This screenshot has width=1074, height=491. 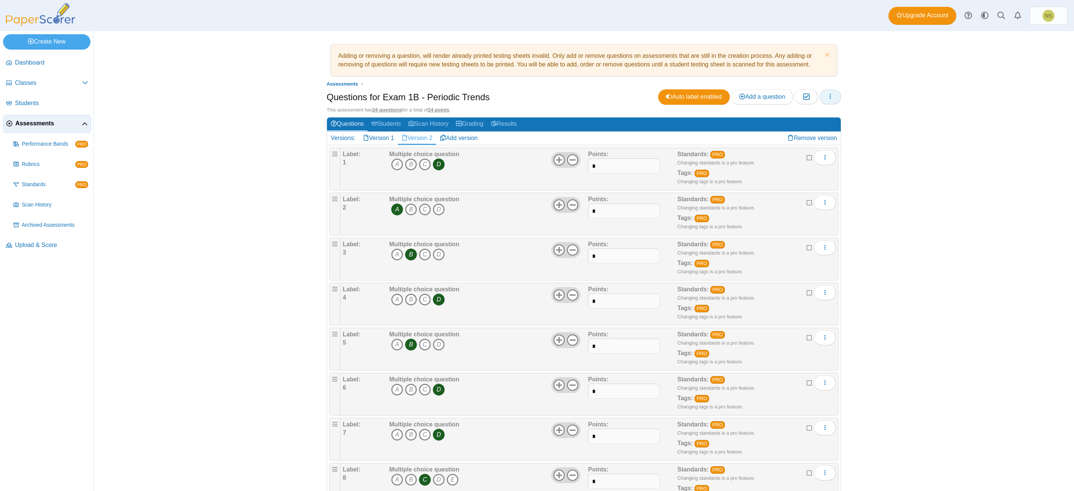 What do you see at coordinates (453, 479) in the screenshot?
I see `i: E` at bounding box center [453, 479].